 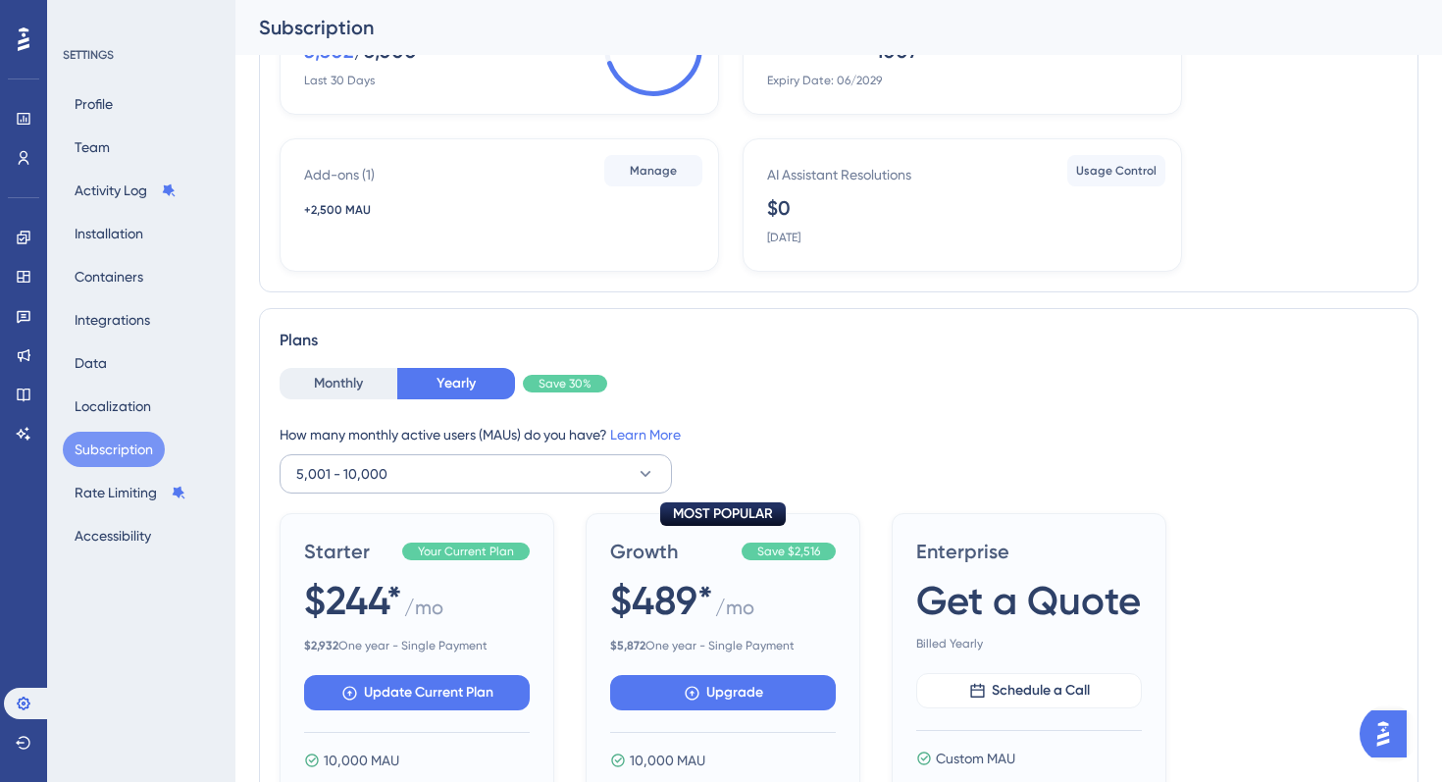 What do you see at coordinates (824, 80) in the screenshot?
I see `div: Expiry Date: 06/2029` at bounding box center [824, 80].